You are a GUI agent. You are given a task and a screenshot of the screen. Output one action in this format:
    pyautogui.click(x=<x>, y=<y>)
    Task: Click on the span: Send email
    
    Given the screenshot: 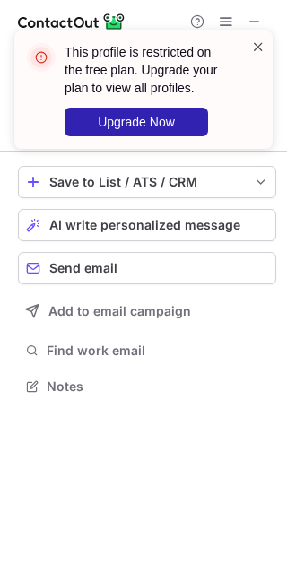 What is the action you would take?
    pyautogui.click(x=83, y=268)
    